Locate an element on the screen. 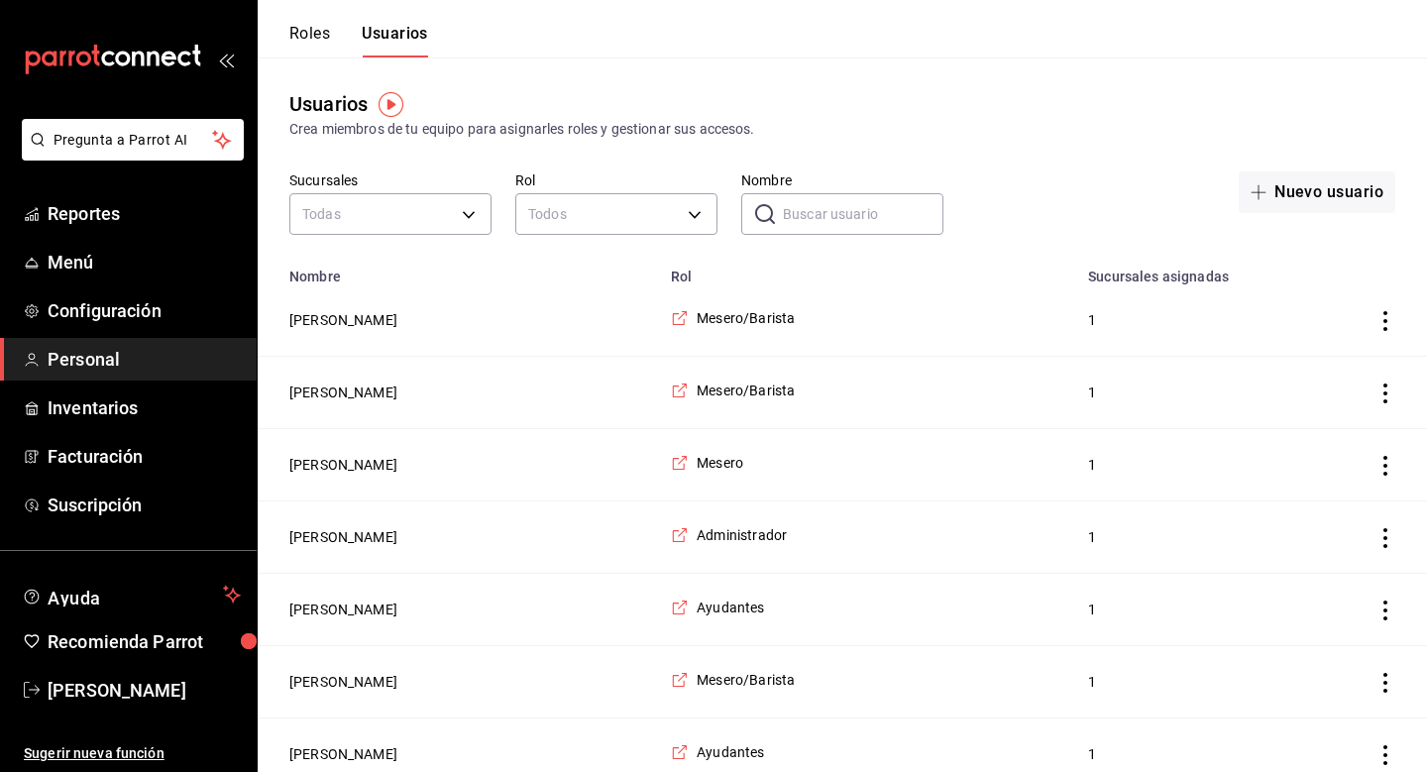 The image size is (1427, 772). span: Personal is located at coordinates (144, 359).